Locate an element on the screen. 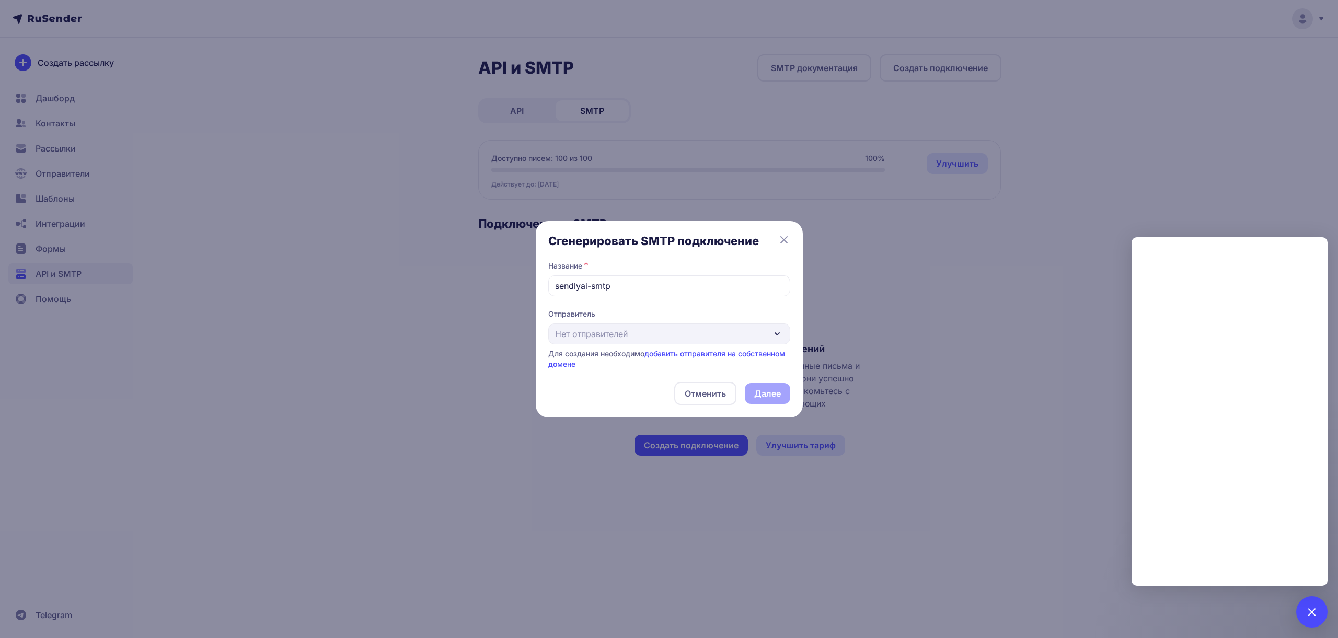 The height and width of the screenshot is (638, 1338). h3: Сгенерировать SMTP подключение is located at coordinates (669, 241).